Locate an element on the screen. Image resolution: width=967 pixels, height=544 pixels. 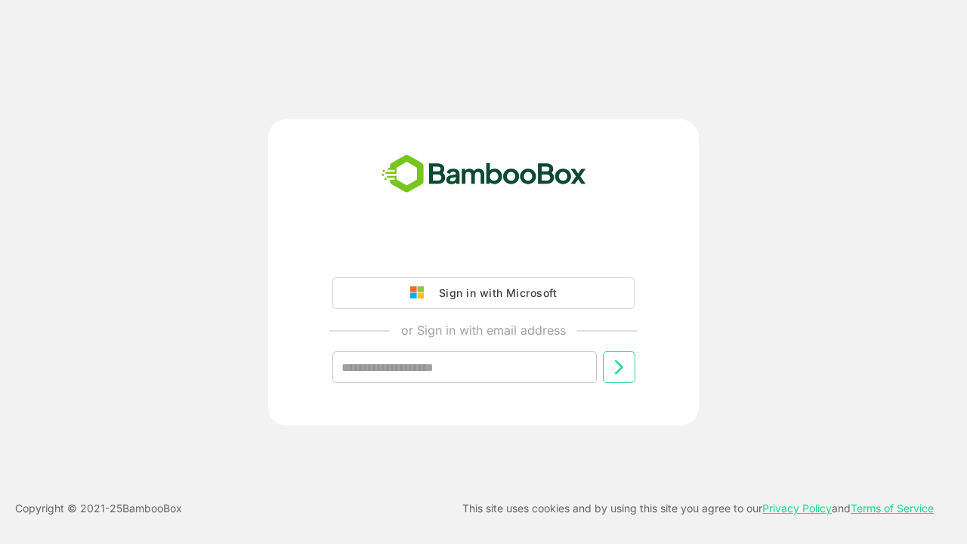
img: google is located at coordinates (421, 293).